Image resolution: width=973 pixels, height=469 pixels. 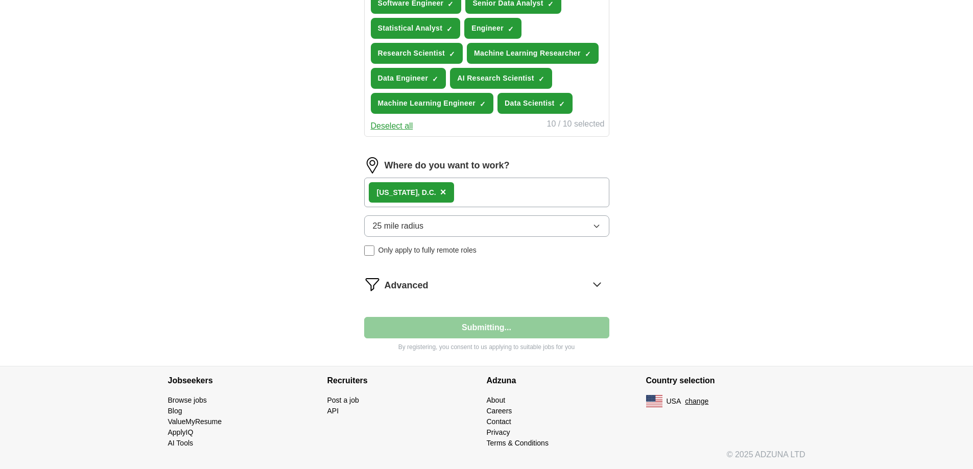 What do you see at coordinates (409, 78) in the screenshot?
I see `button: Data Engineer✓` at bounding box center [409, 78].